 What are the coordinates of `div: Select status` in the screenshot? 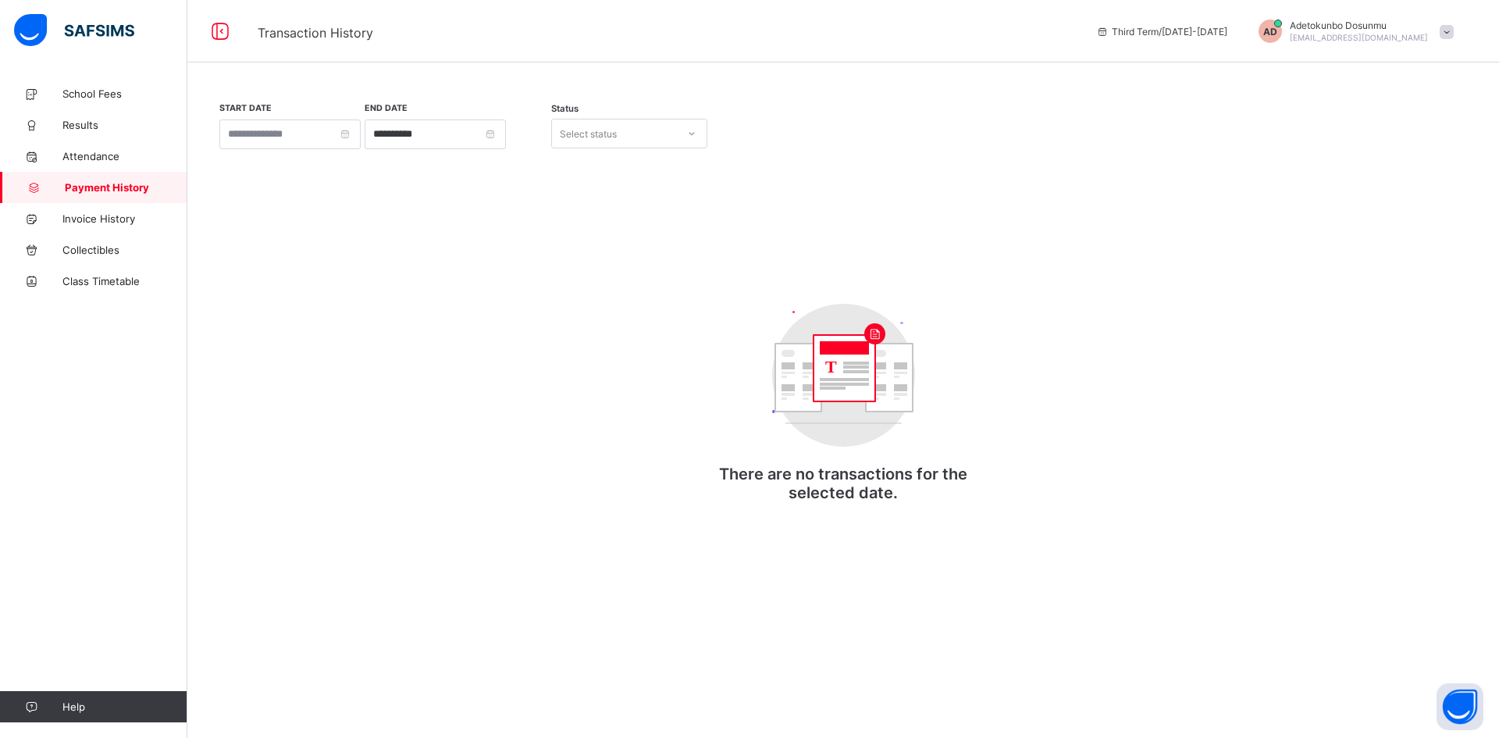 It's located at (588, 134).